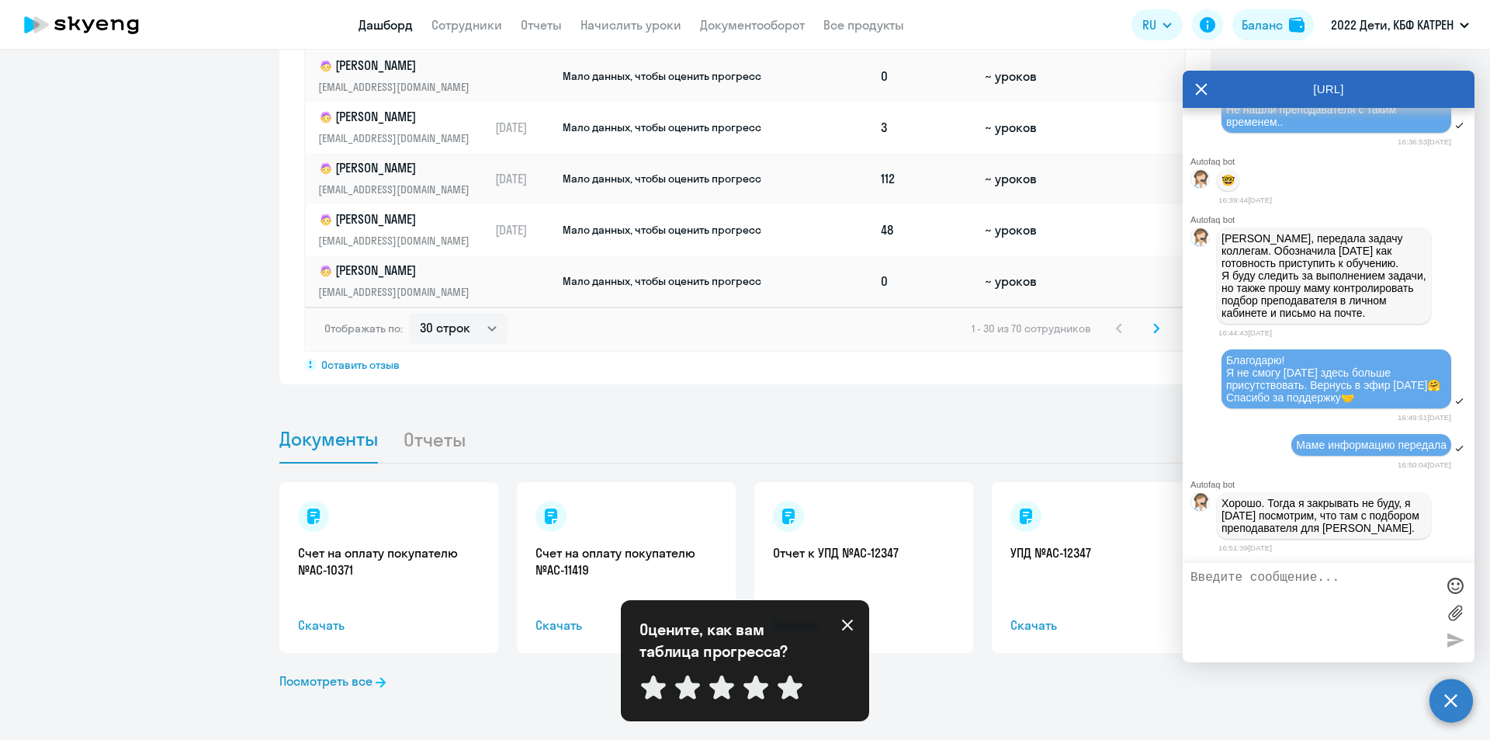 This screenshot has width=1490, height=740. Describe the element at coordinates (1157, 25) in the screenshot. I see `button: RU` at that location.